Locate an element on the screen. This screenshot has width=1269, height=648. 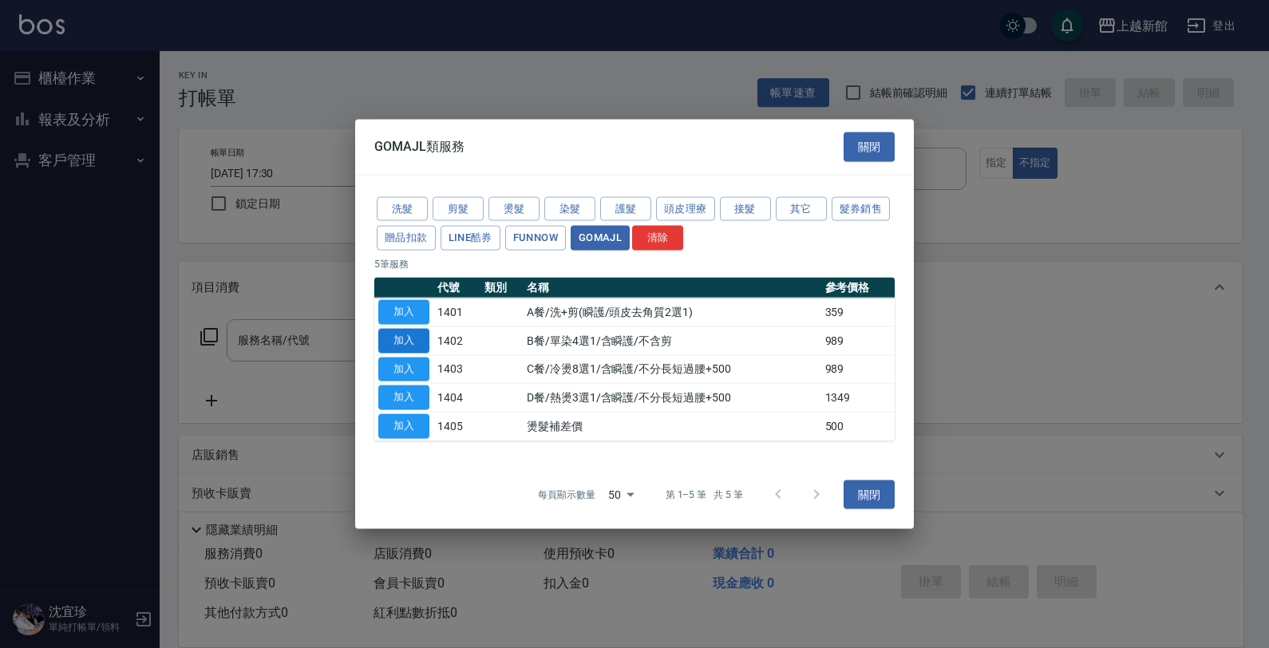
td: 359 is located at coordinates (858, 312).